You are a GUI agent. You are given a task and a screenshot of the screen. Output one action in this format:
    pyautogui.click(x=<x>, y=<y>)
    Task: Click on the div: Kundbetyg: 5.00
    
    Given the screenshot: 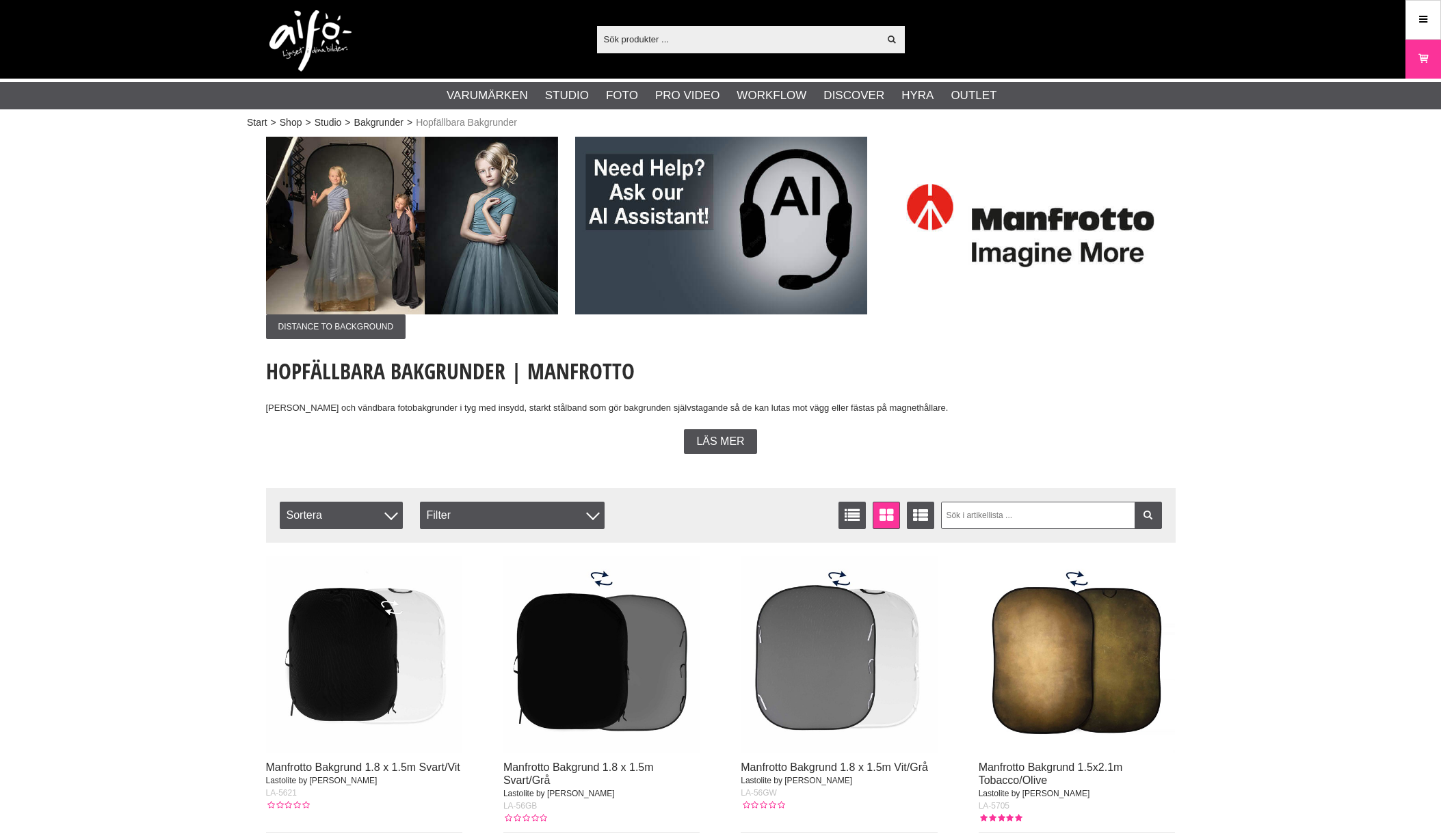 What is the action you would take?
    pyautogui.click(x=1001, y=818)
    